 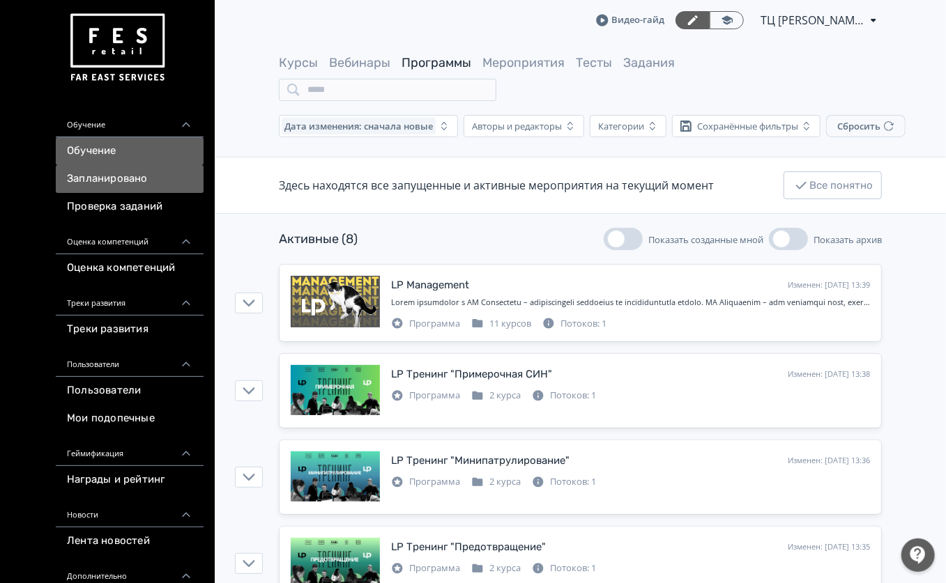 What do you see at coordinates (726, 20) in the screenshot?
I see `a: Переключиться в режим ученика` at bounding box center [726, 20].